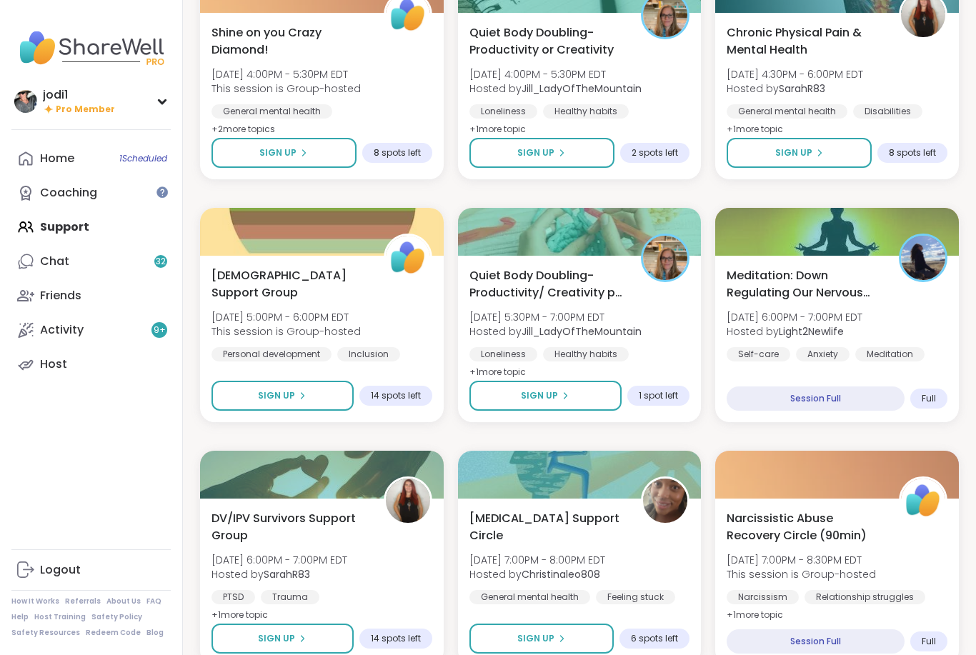  Describe the element at coordinates (91, 296) in the screenshot. I see `a: Friends` at that location.